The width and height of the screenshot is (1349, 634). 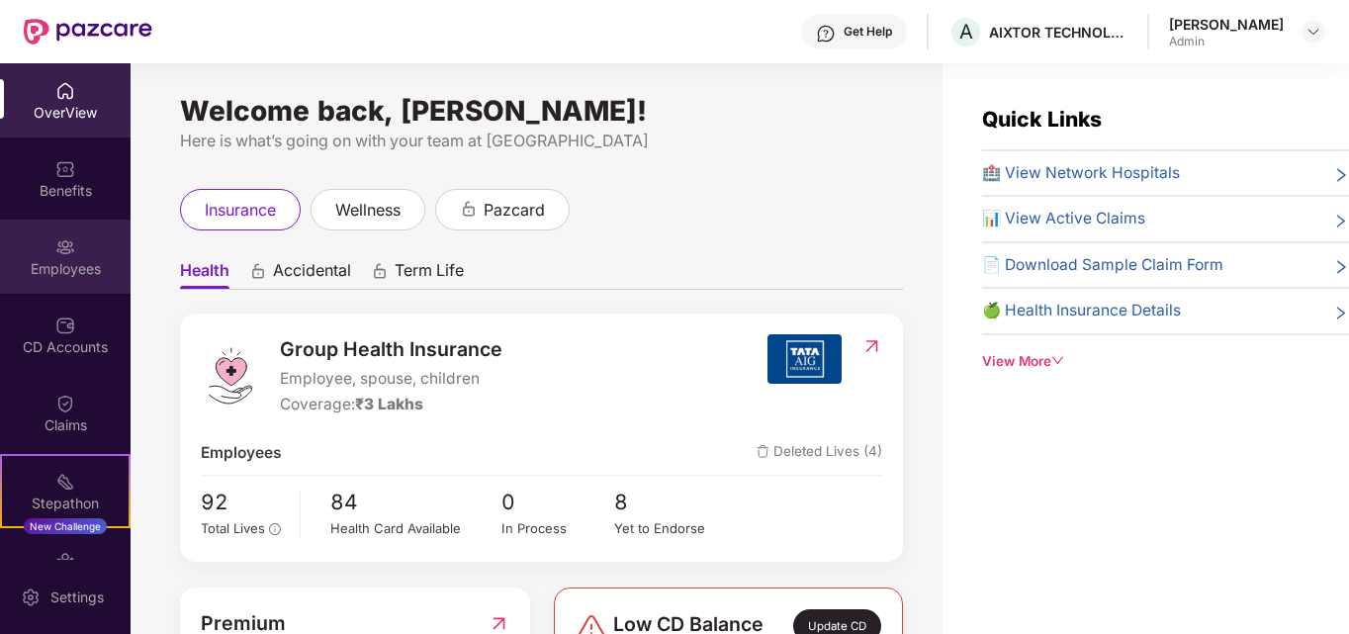 I want to click on img: insurerIcon, so click(x=804, y=359).